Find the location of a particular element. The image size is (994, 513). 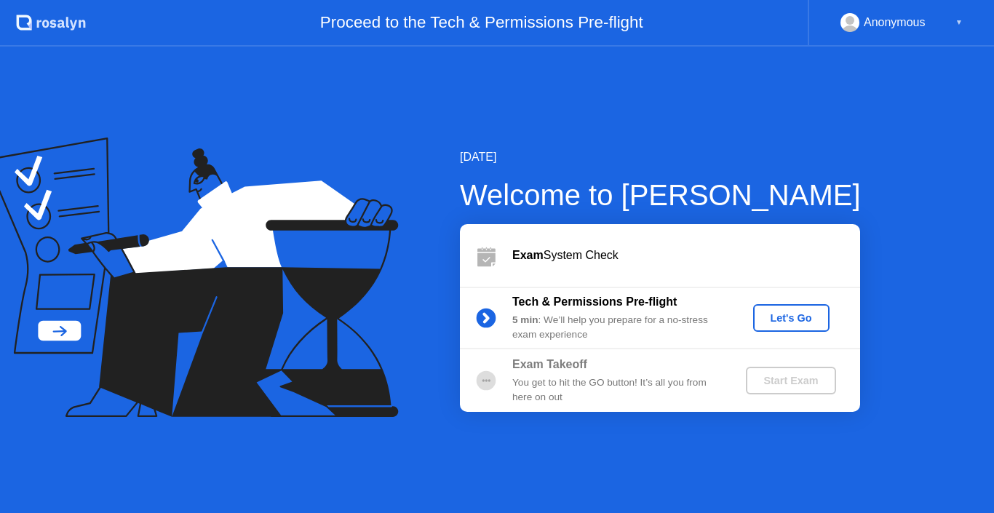

button: Let's Go is located at coordinates (791, 318).